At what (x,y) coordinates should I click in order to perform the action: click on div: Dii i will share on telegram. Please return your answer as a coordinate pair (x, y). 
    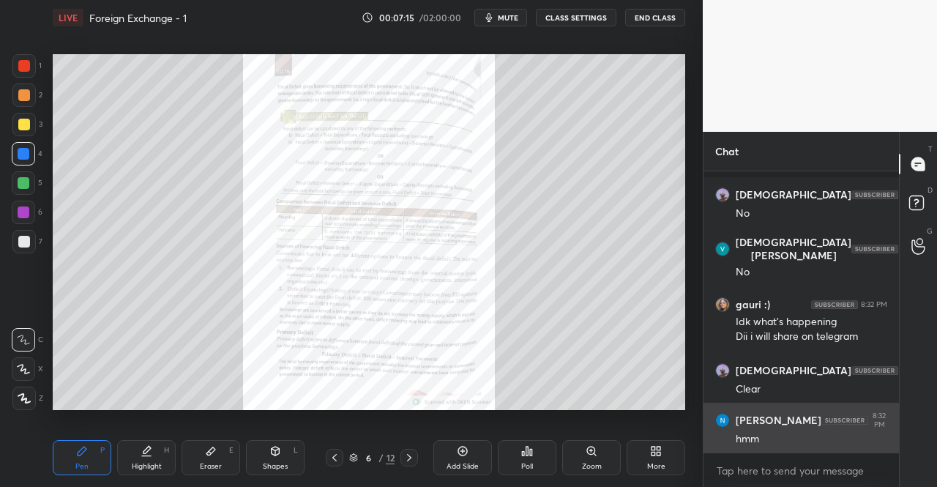
    Looking at the image, I should click on (811, 337).